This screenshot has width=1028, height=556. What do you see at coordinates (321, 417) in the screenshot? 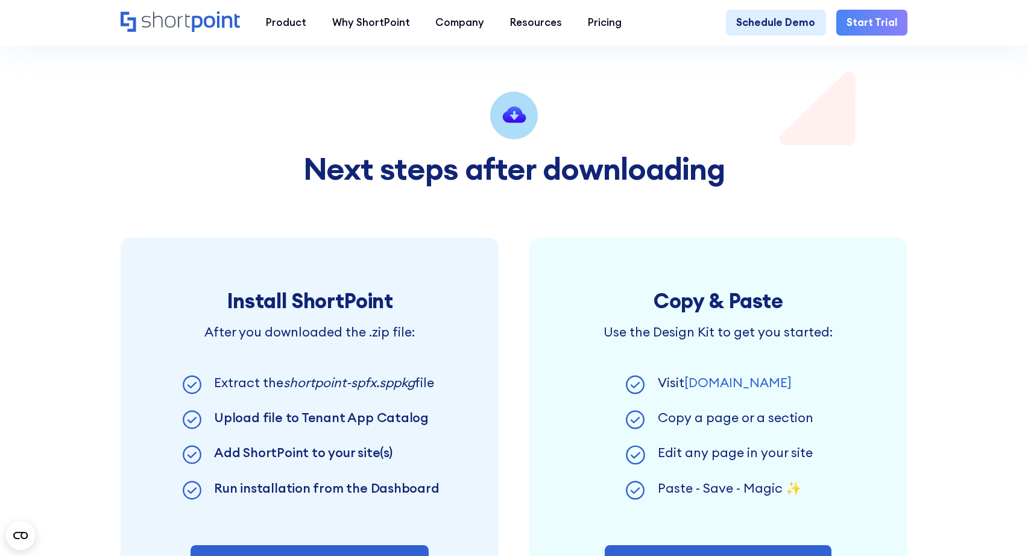
I see `a: Upload file to Tenant App Catalog` at bounding box center [321, 417].